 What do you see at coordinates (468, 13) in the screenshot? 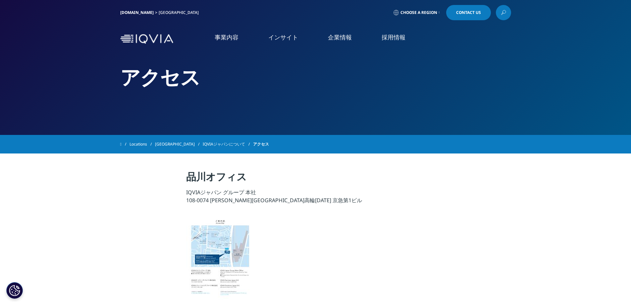
I see `a: Contact Us` at bounding box center [468, 13].